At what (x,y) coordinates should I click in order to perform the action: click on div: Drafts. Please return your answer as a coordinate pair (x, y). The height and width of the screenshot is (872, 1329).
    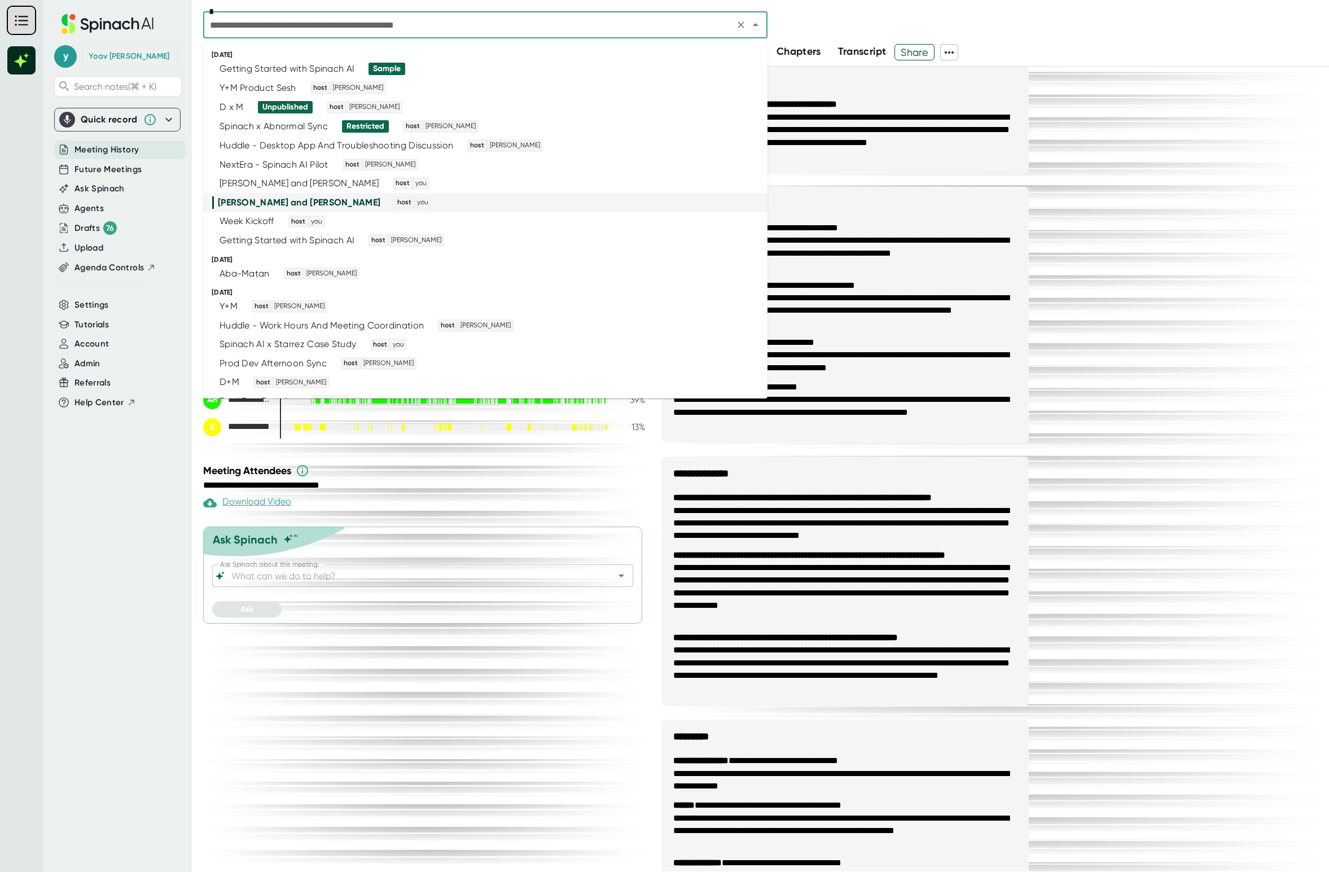
    Looking at the image, I should click on (95, 228).